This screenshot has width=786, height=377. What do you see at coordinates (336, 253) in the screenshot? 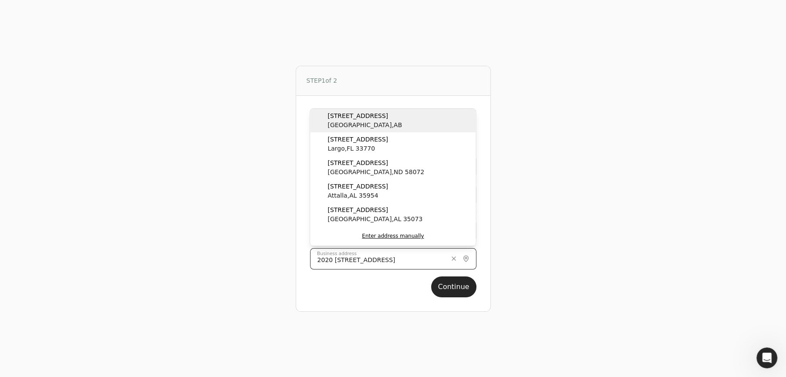
I see `label: Business address` at bounding box center [336, 253].